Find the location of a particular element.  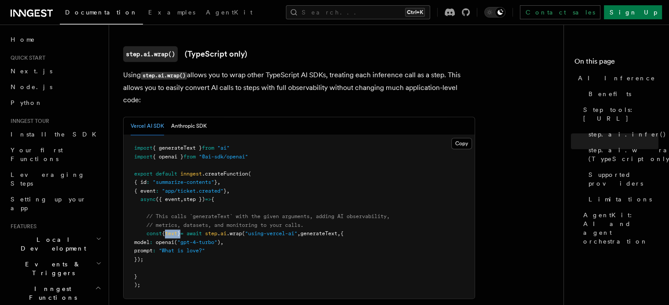

p: Using allows you to wrap other TypeScript AI SDKs, treating each inference call as a step. This a... is located at coordinates (299, 87).